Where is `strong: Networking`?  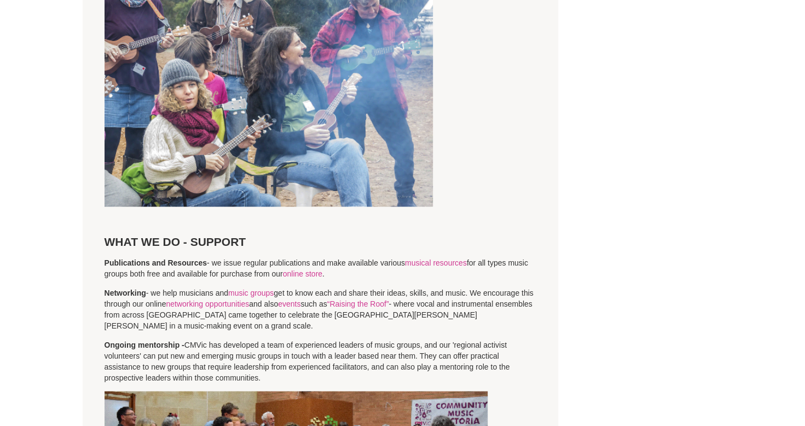
strong: Networking is located at coordinates (125, 292).